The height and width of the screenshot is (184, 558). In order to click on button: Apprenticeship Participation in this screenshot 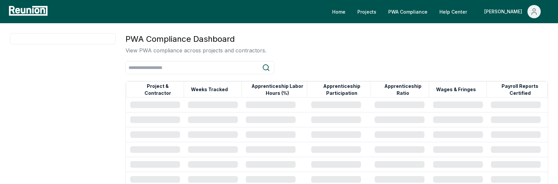, I will do `click(342, 90)`.